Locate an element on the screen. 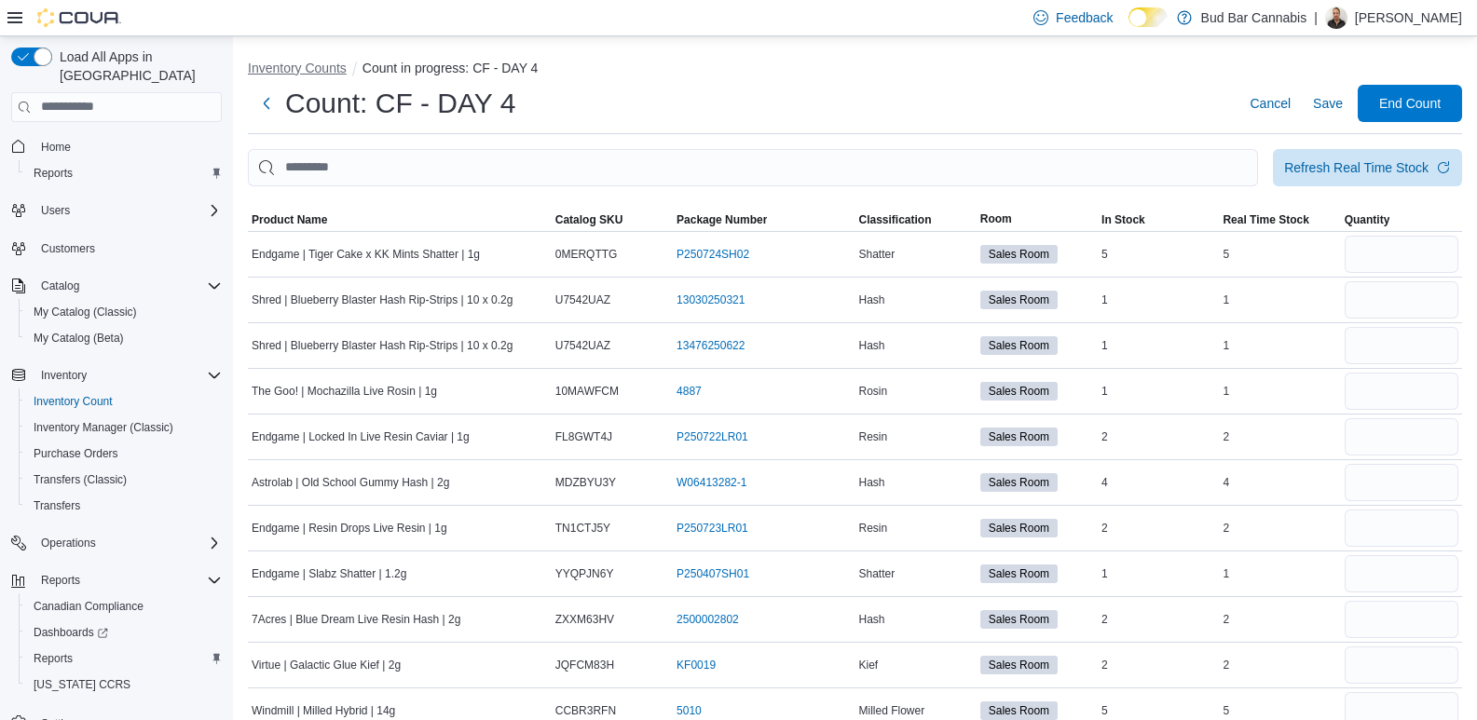 The height and width of the screenshot is (720, 1477). a: W06413282-1 is located at coordinates (711, 483).